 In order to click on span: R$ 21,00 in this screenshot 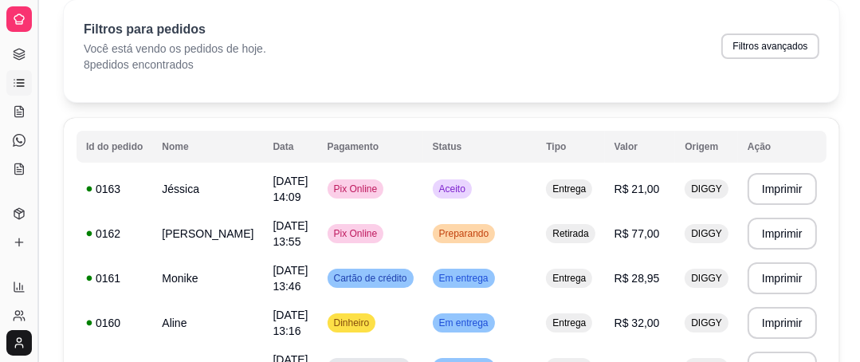, I will do `click(637, 189)`.